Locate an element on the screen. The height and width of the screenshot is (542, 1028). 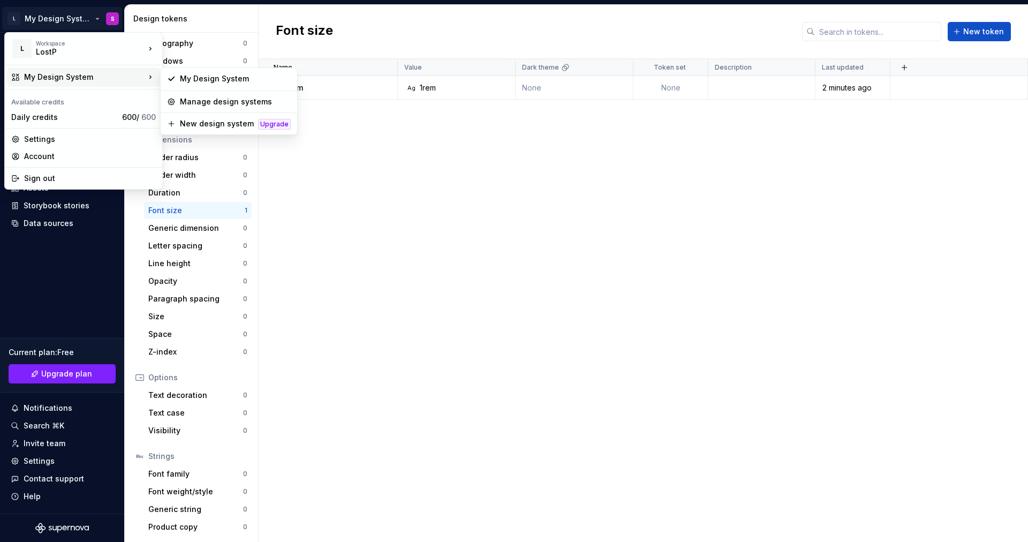
div: Daily credits is located at coordinates (64, 117).